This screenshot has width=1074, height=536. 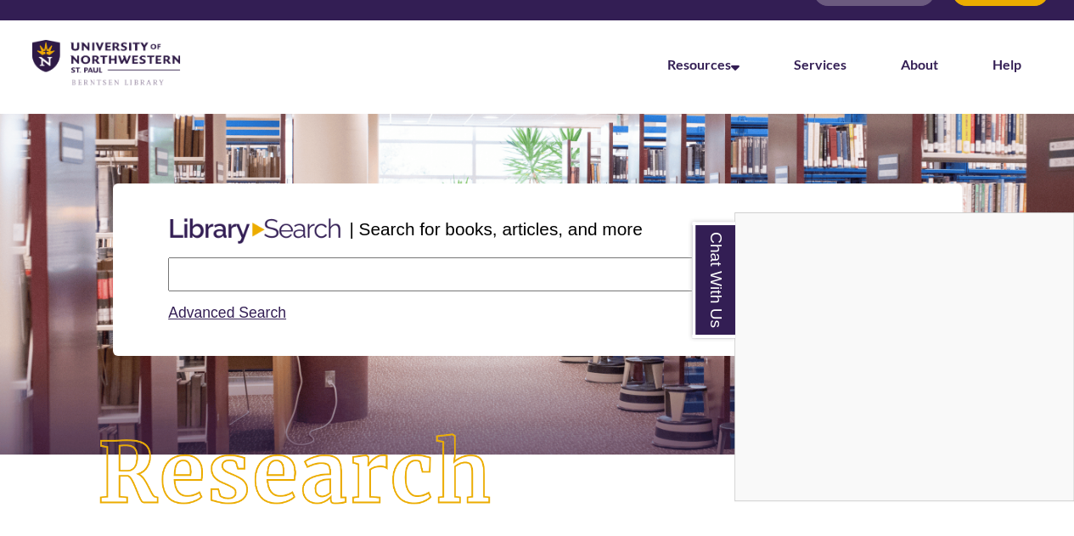 I want to click on a: About, so click(x=920, y=64).